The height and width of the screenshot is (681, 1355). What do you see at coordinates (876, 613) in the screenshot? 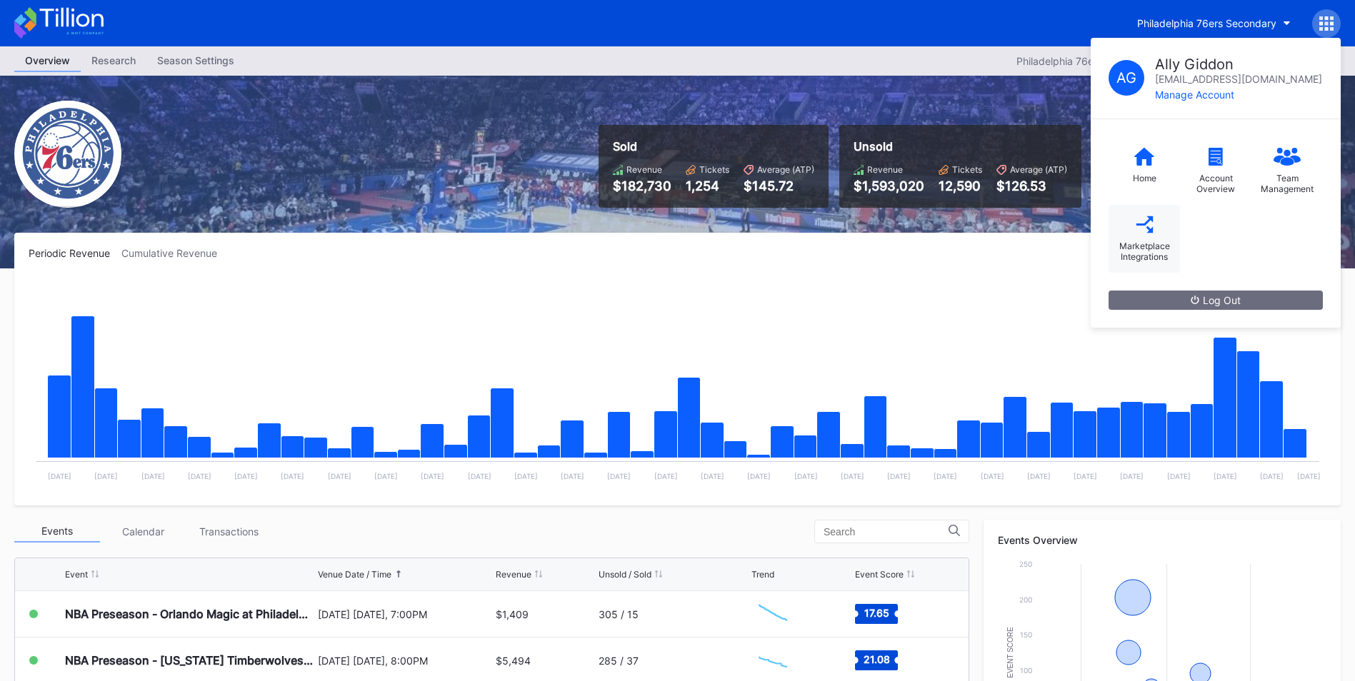
I see `text: 17.65` at bounding box center [876, 613].